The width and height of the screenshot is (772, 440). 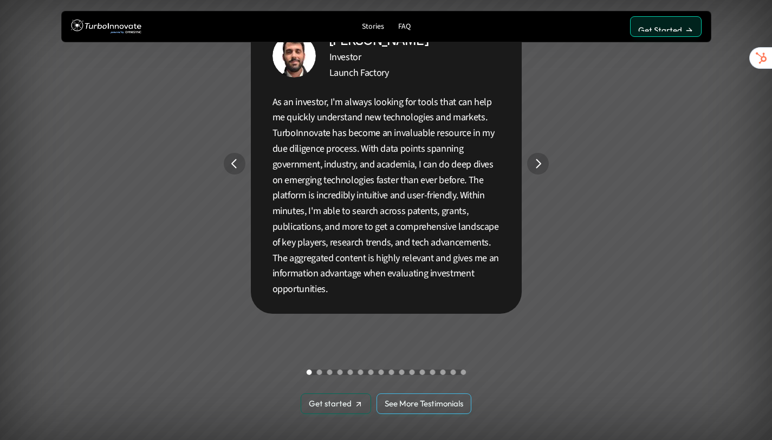 I want to click on a: TurboInnovate Logo, so click(x=106, y=27).